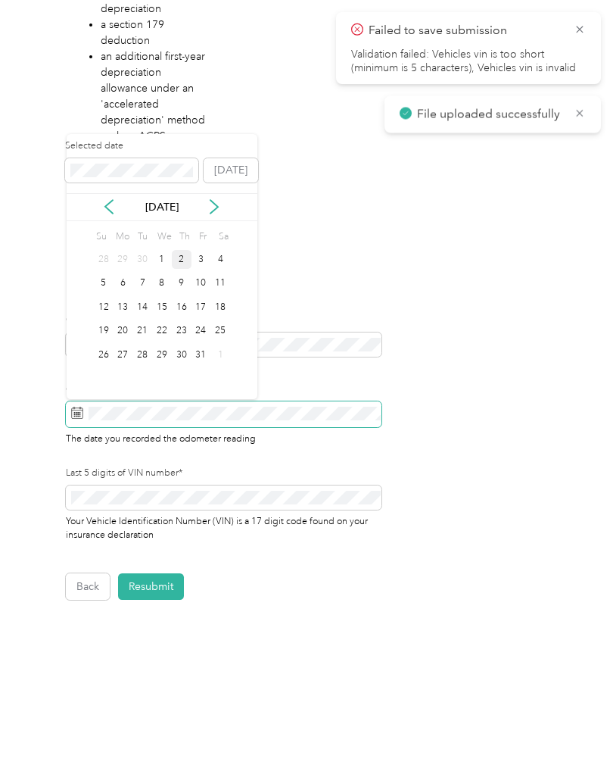 The image size is (613, 765). I want to click on div: 9, so click(182, 283).